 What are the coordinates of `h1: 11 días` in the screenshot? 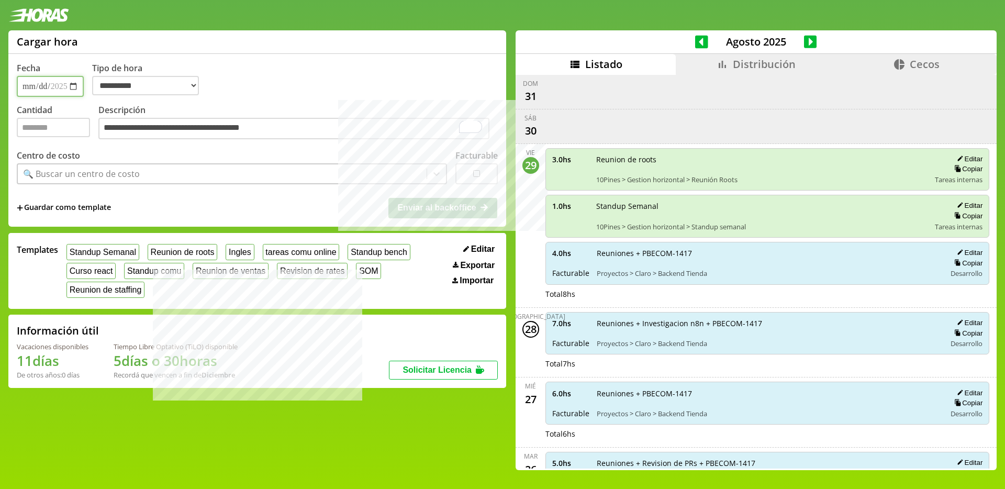 It's located at (52, 361).